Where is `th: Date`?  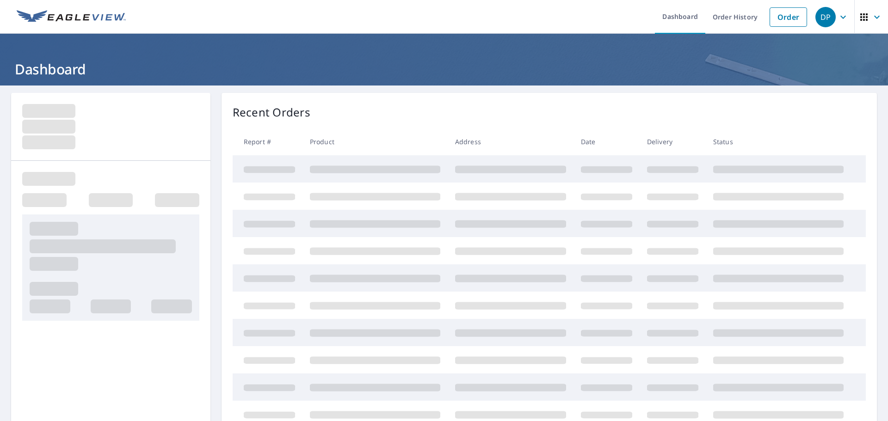
th: Date is located at coordinates (607, 142).